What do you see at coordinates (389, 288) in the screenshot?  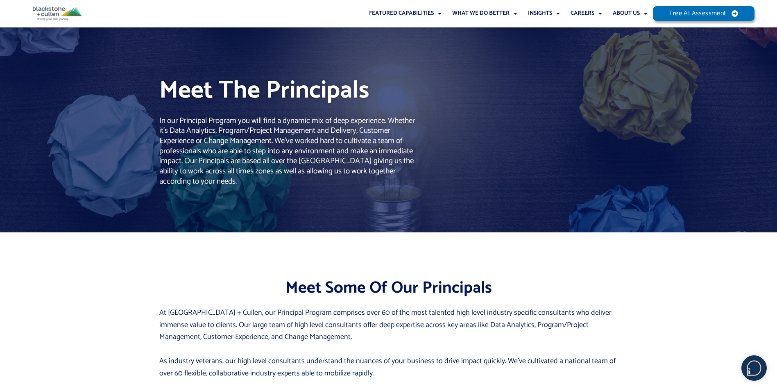 I see `h2: Meet Some Of Our Principals` at bounding box center [389, 288].